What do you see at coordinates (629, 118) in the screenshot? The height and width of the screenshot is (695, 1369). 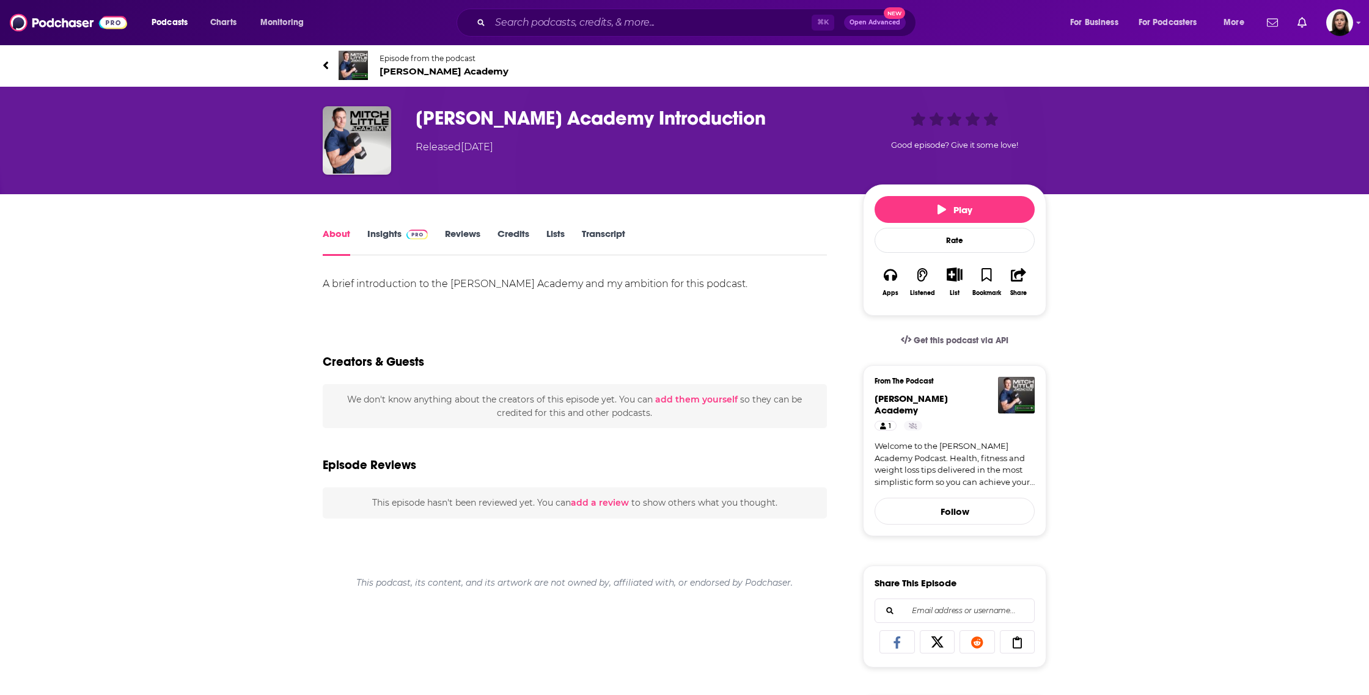 I see `h1: Mitch Little Academy Introduction` at bounding box center [629, 118].